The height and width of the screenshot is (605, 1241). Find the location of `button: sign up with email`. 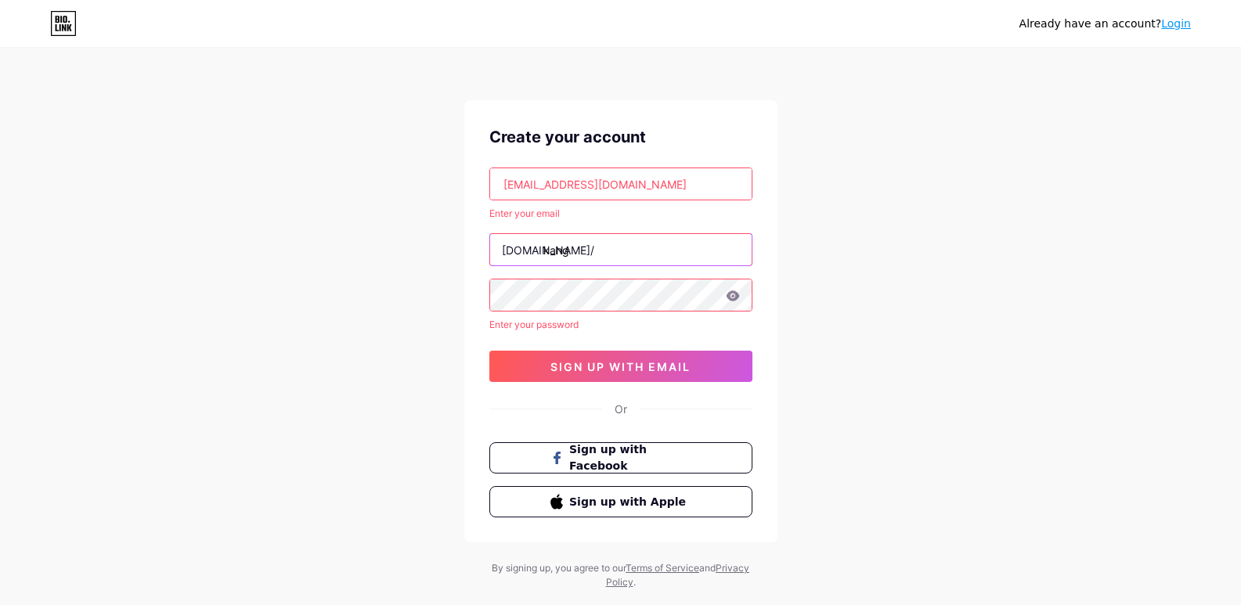

button: sign up with email is located at coordinates (621, 366).